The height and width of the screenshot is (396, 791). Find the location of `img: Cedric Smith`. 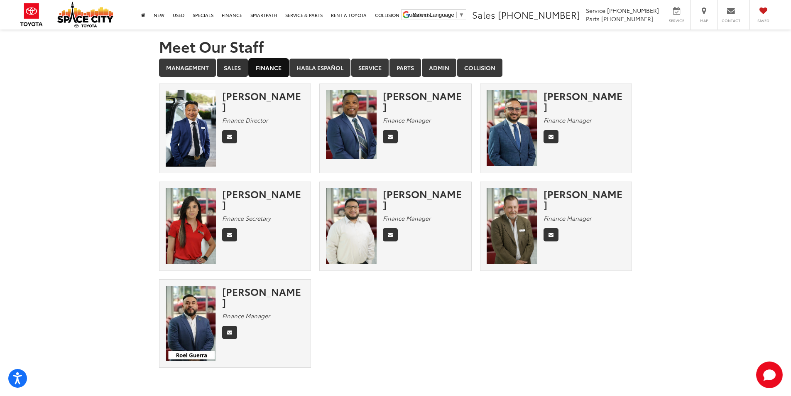

img: Cedric Smith is located at coordinates (351, 124).